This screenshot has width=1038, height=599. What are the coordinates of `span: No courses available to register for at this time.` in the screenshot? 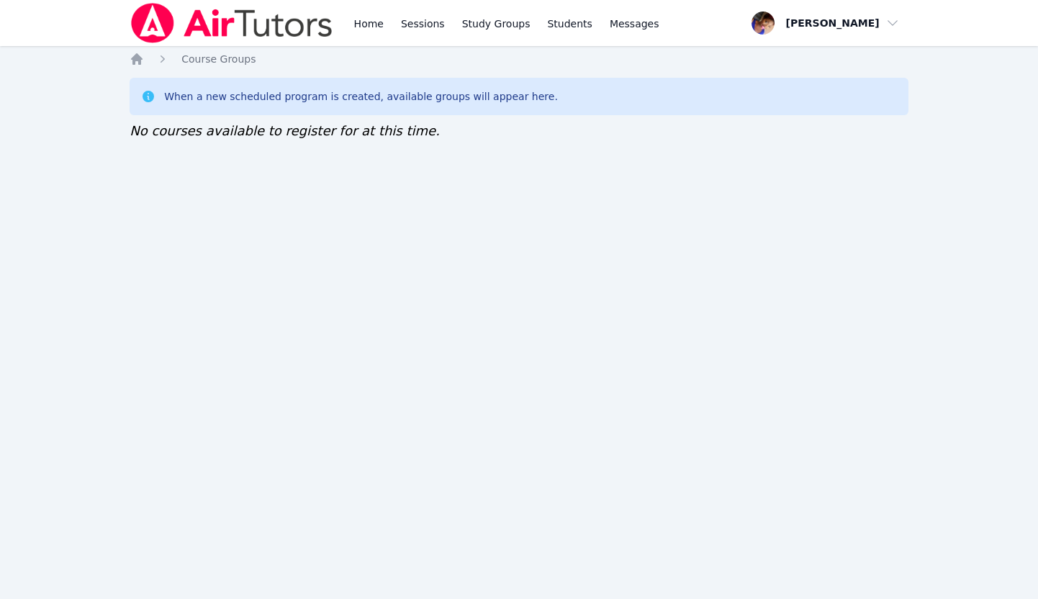 It's located at (284, 130).